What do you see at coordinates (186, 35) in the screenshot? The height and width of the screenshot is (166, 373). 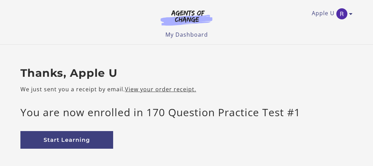 I see `a: My Dashboard` at bounding box center [186, 35].